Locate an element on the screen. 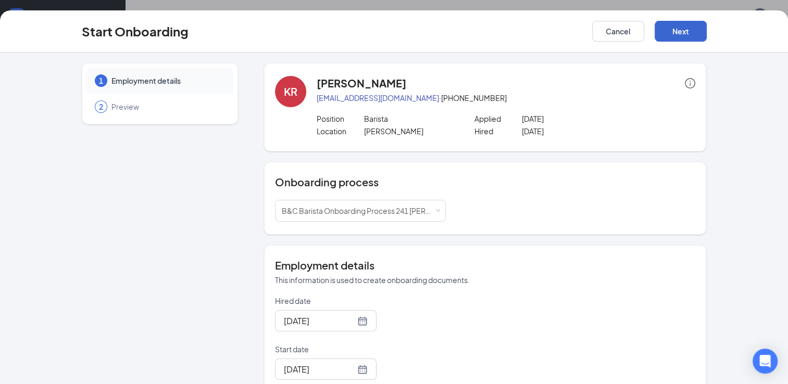 The height and width of the screenshot is (384, 788). p: This information is used to create onboarding documents. is located at coordinates (485, 280).